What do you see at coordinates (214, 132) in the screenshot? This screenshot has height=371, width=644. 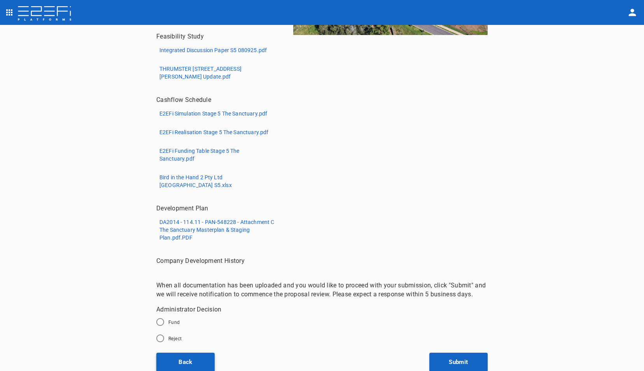 I see `p: E2EFi Realisation Stage 5 The Sanctuary.pdf` at bounding box center [214, 132].